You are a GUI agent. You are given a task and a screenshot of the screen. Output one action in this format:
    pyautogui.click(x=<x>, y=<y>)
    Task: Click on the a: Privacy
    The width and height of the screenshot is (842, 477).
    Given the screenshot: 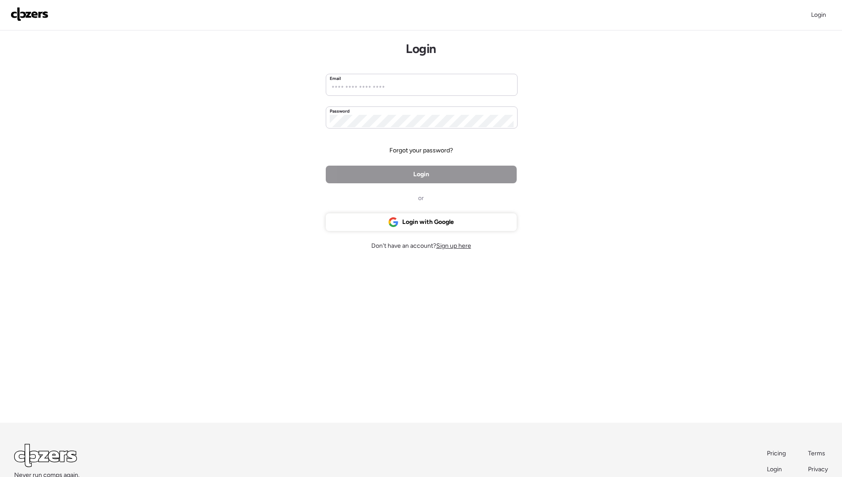 What is the action you would take?
    pyautogui.click(x=817, y=470)
    